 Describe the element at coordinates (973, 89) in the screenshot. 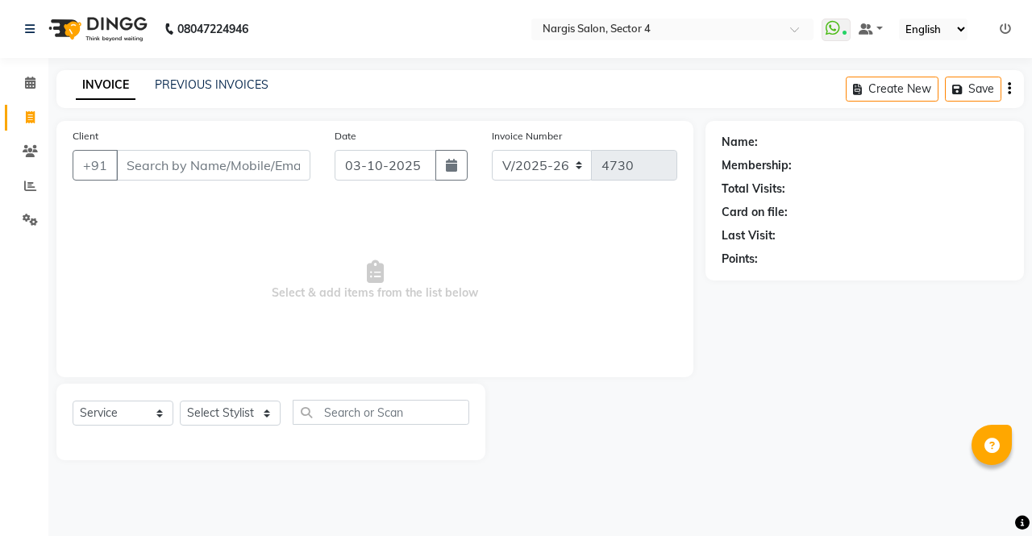

I see `button: Save` at that location.